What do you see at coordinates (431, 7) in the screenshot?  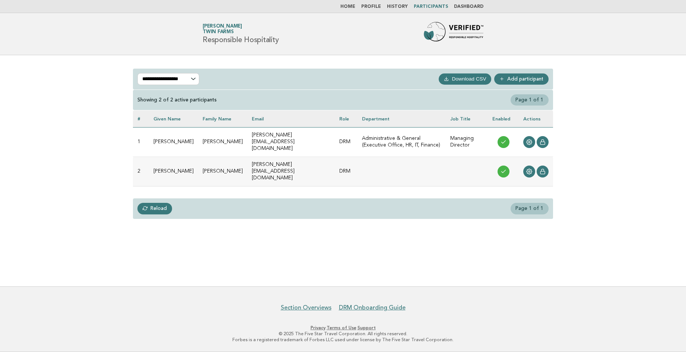 I see `a: Participants` at bounding box center [431, 7].